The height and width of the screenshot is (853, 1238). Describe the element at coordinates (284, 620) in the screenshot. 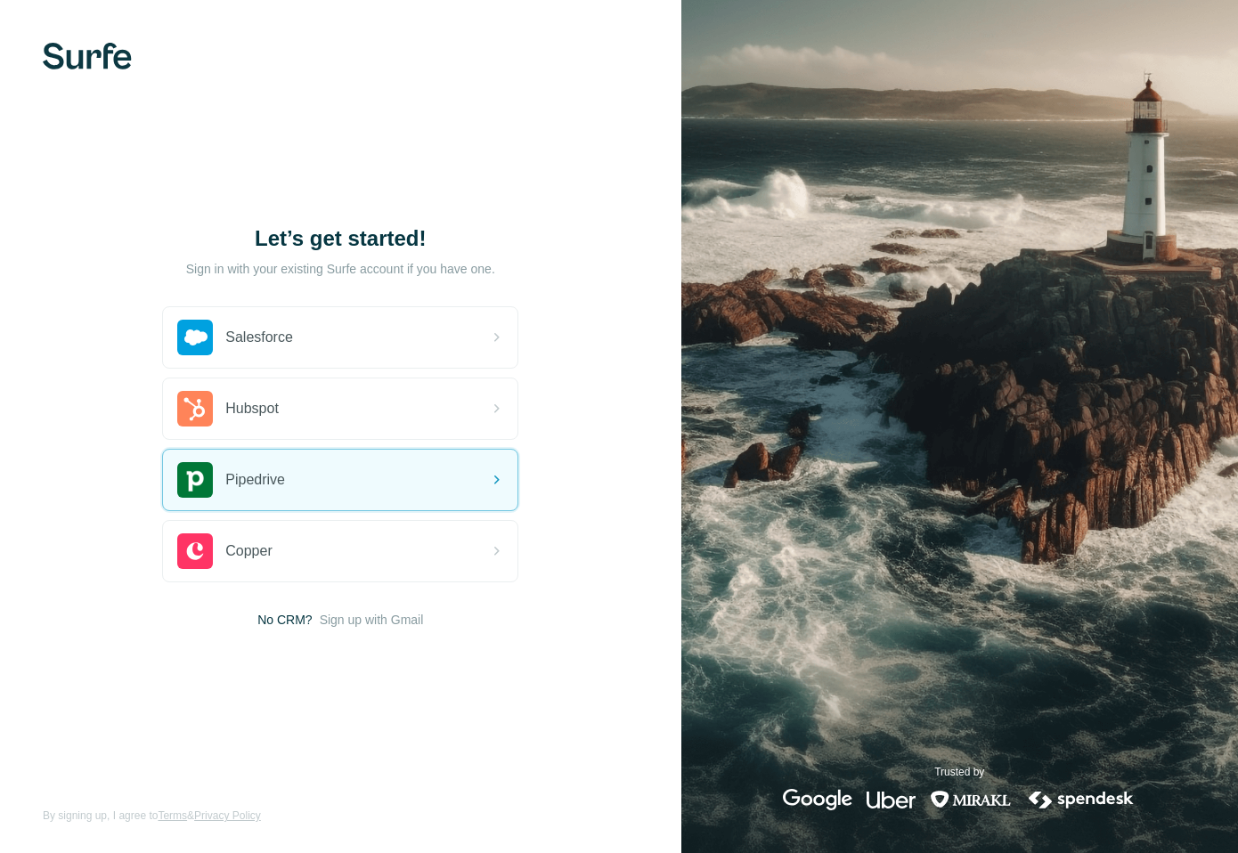

I see `span: No CRM?` at that location.